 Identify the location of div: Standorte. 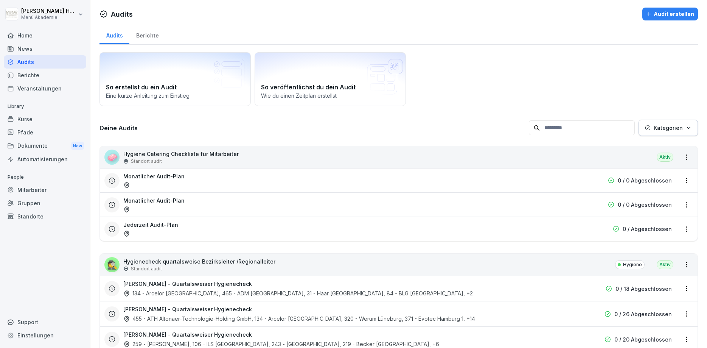
(45, 216).